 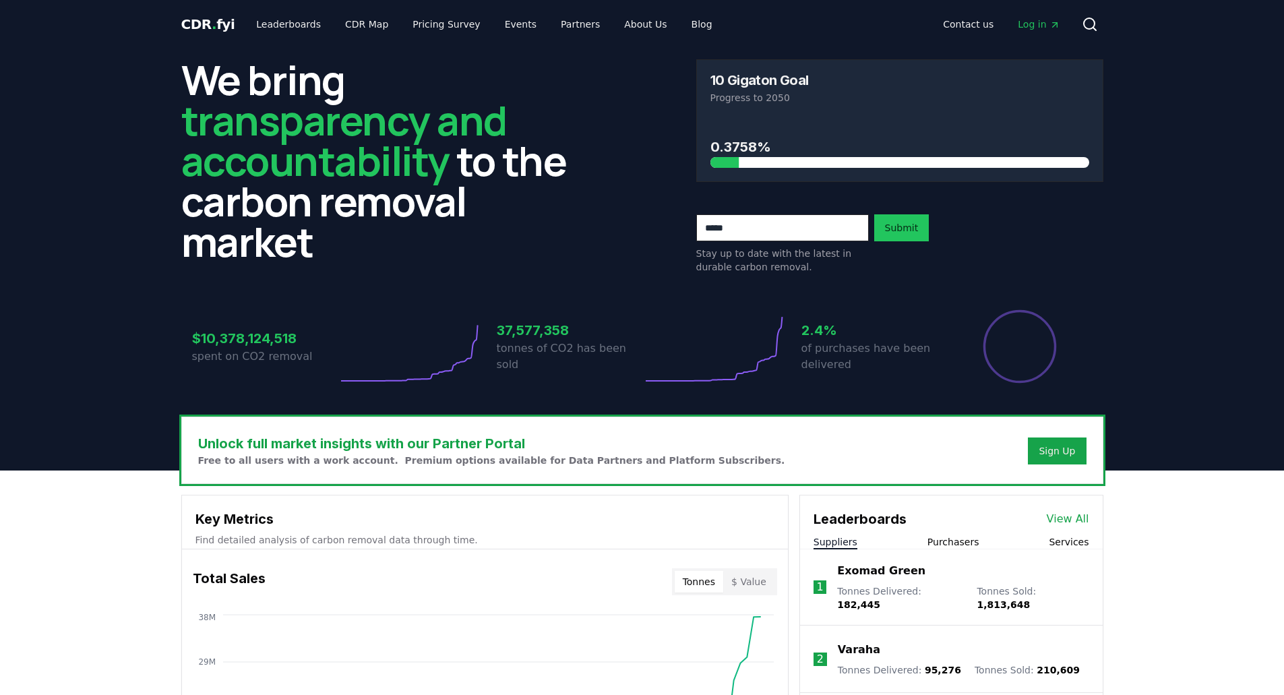 I want to click on div: Percentage of sales delivered, so click(x=1020, y=347).